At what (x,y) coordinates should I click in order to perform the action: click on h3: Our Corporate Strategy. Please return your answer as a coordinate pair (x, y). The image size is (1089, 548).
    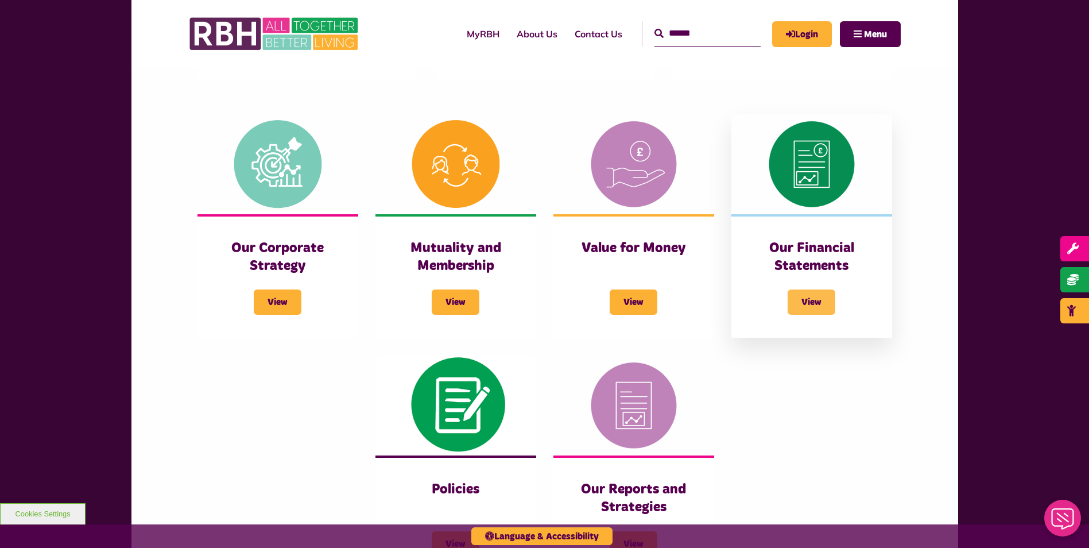
    Looking at the image, I should click on (278, 257).